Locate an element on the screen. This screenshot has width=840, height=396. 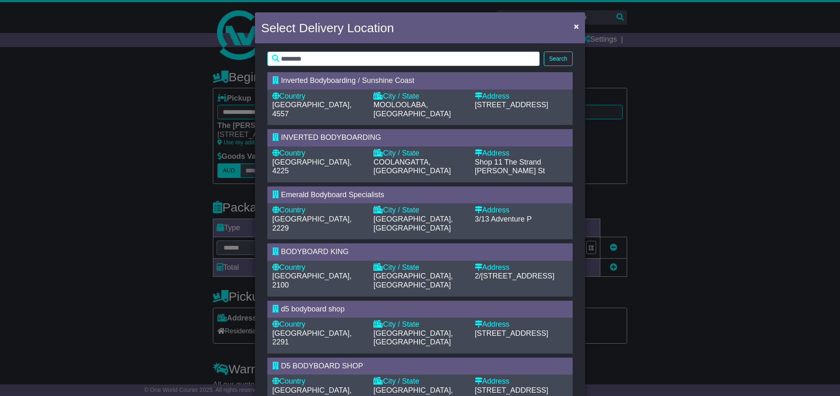
span: BODYBOARD KING is located at coordinates (315, 252).